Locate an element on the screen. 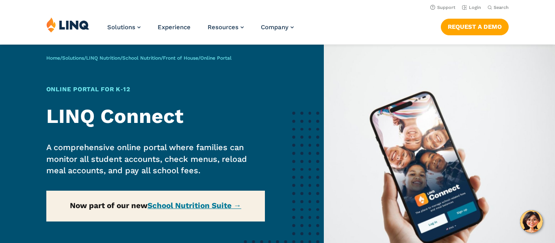 The width and height of the screenshot is (555, 243). nav: Primary Navigation is located at coordinates (200, 30).